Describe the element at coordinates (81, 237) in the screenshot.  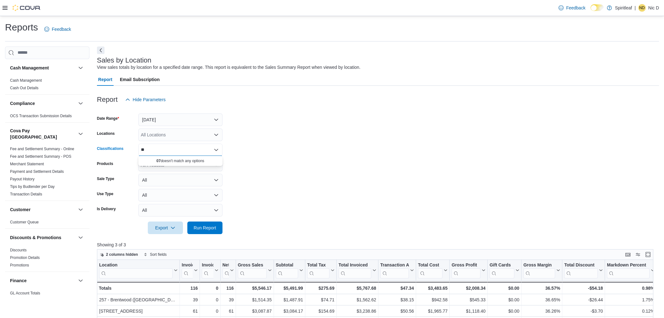
I see `button: Discounts & Promotions` at that location.